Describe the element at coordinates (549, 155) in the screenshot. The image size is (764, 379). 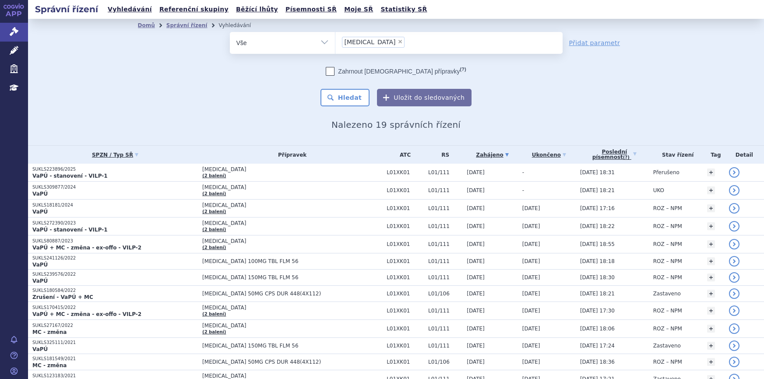
I see `a: Ukončeno` at that location.